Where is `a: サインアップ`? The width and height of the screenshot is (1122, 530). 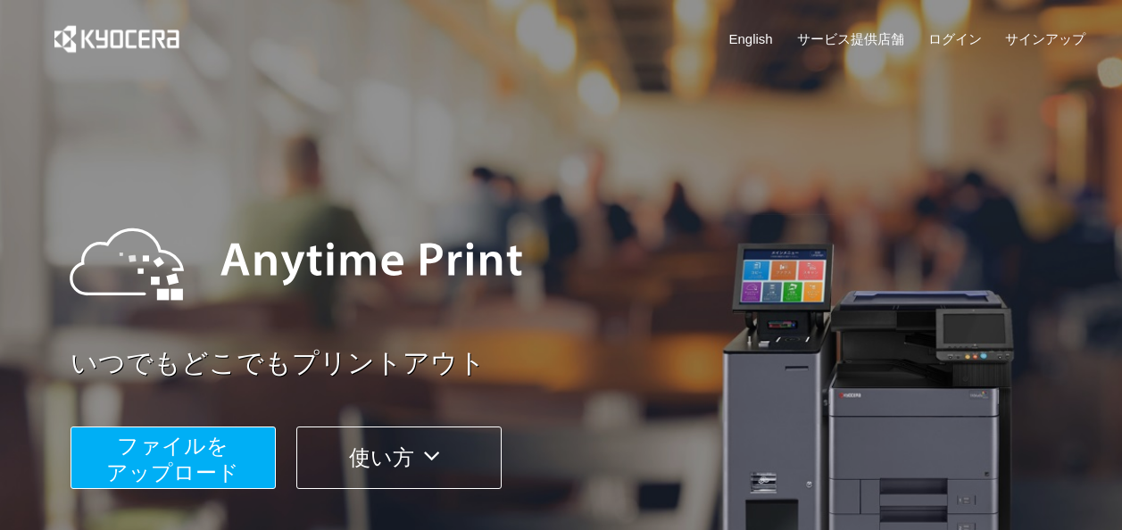 a: サインアップ is located at coordinates (1045, 38).